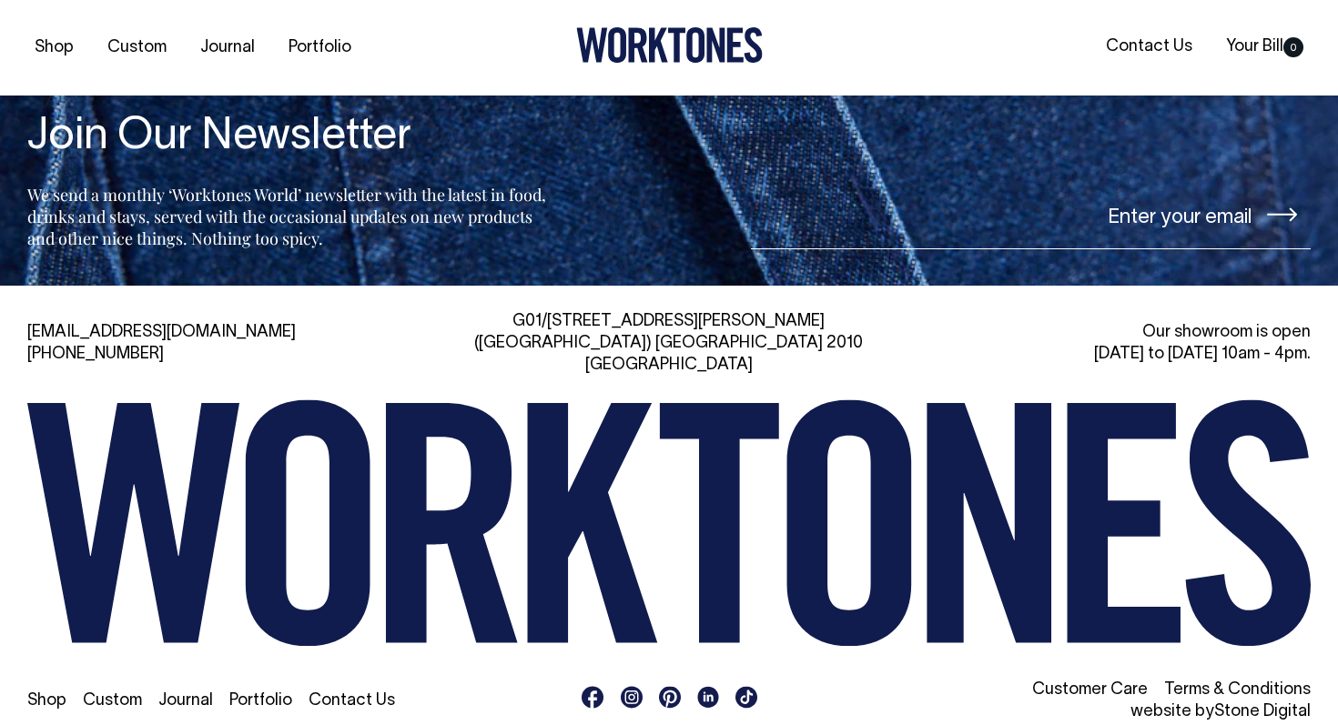  What do you see at coordinates (1262, 712) in the screenshot?
I see `a: Stone Digital` at bounding box center [1262, 712].